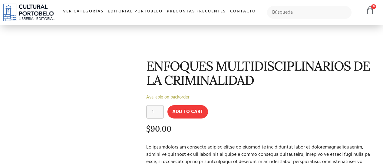 Image resolution: width=383 pixels, height=167 pixels. I want to click on input: Product quantity, so click(155, 112).